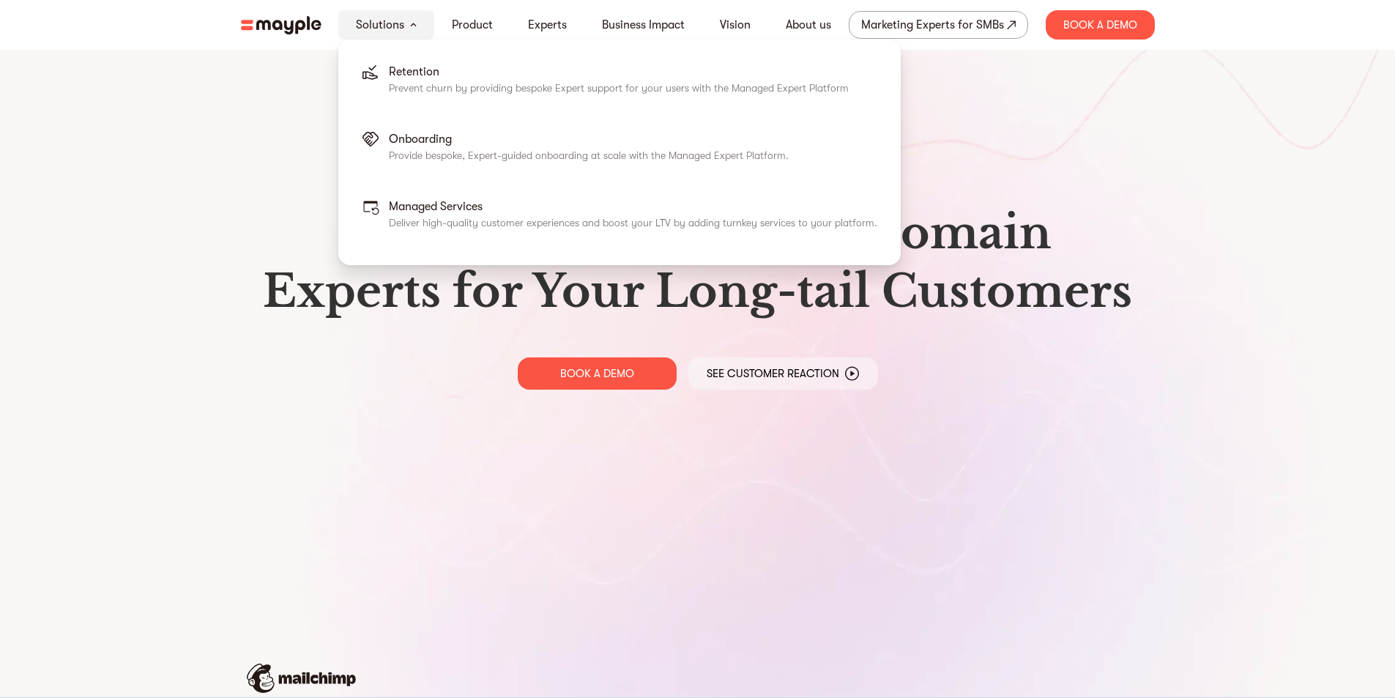 This screenshot has width=1395, height=698. Describe the element at coordinates (547, 25) in the screenshot. I see `a: Experts` at that location.